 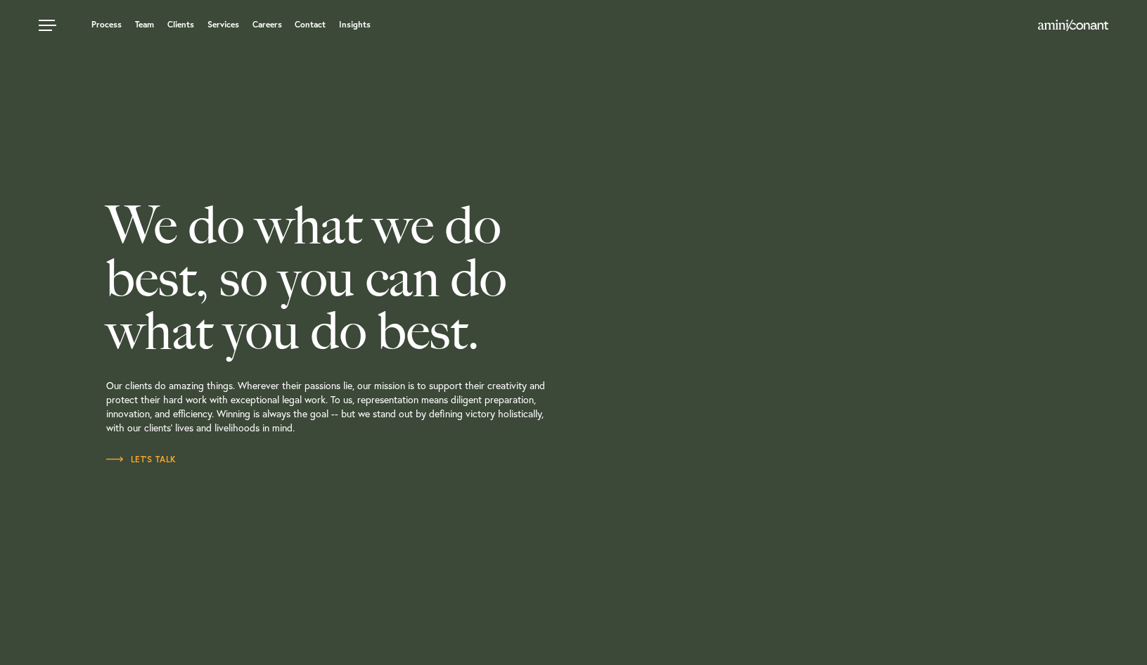 I want to click on a: Contact, so click(x=310, y=25).